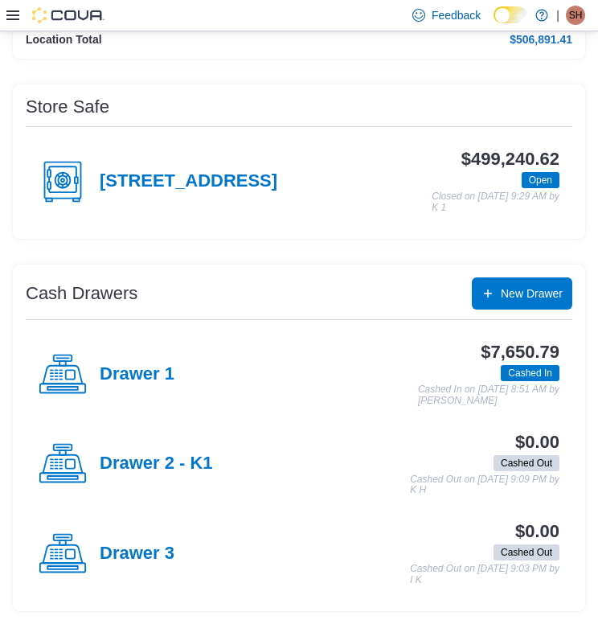  I want to click on h4: $506,891.41, so click(541, 39).